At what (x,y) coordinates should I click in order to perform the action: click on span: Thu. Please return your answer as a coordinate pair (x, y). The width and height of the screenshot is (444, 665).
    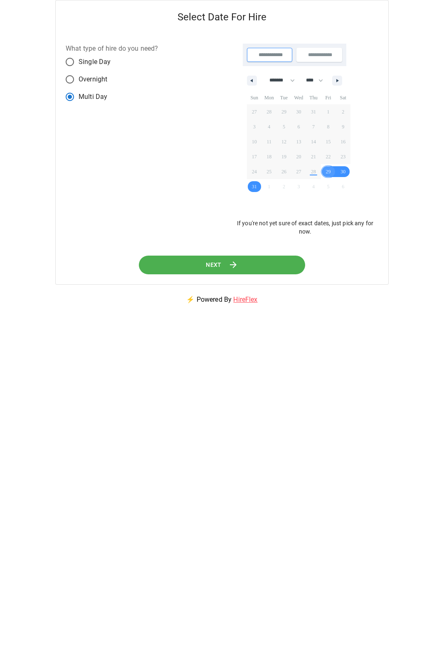
    Looking at the image, I should click on (313, 98).